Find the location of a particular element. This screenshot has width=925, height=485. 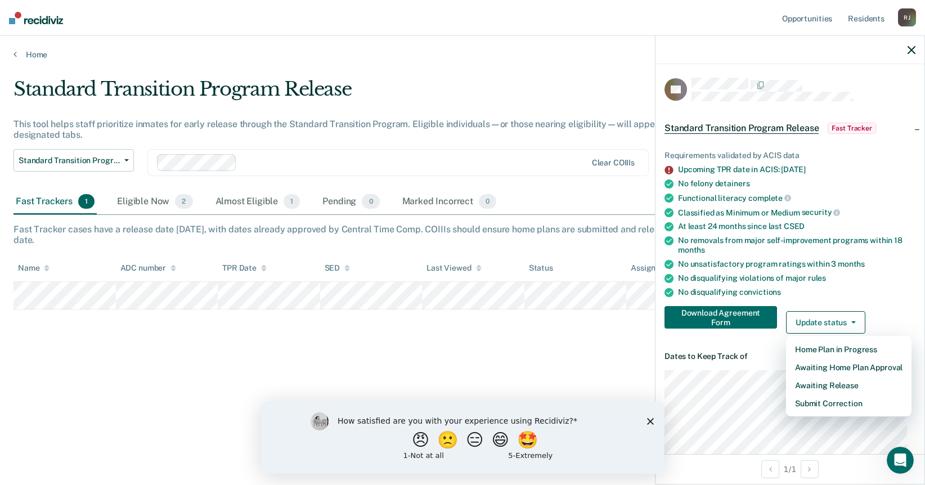

div: Name is located at coordinates (34, 268).